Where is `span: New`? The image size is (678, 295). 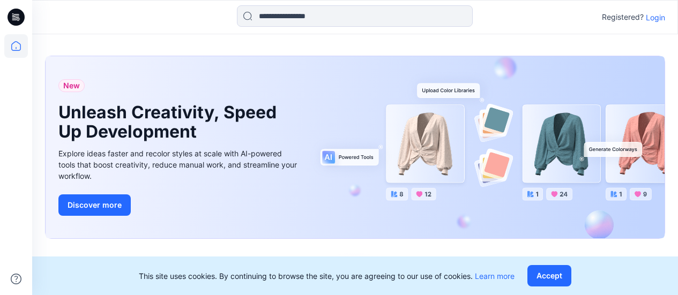 span: New is located at coordinates (71, 86).